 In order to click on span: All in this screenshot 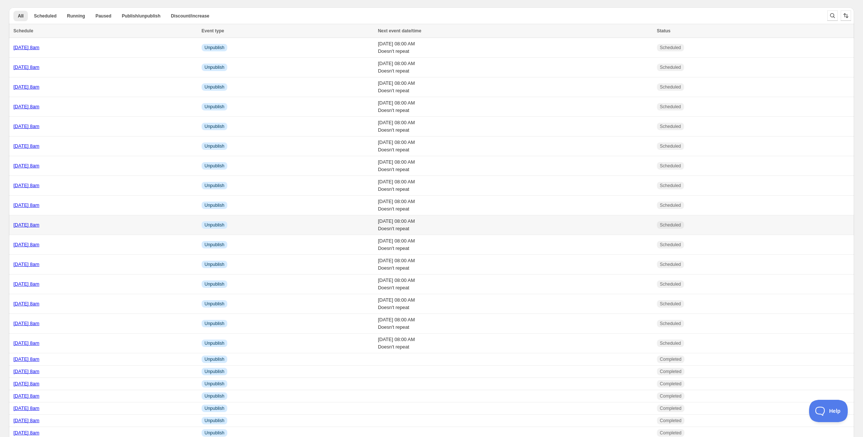, I will do `click(20, 16)`.